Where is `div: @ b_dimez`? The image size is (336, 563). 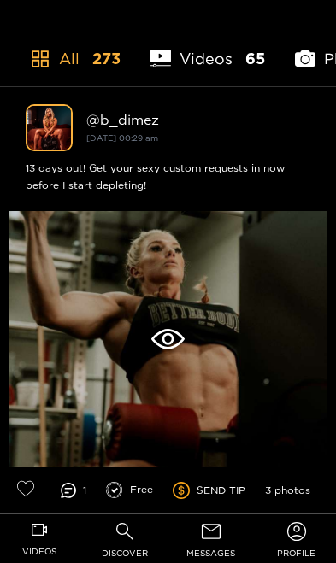
div: @ b_dimez is located at coordinates (198, 120).